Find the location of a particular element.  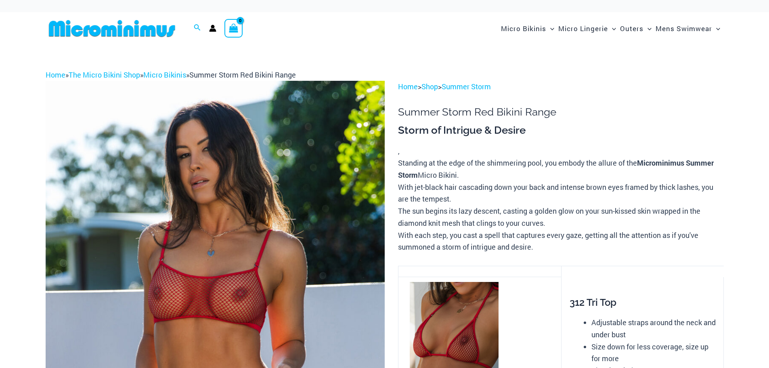

a: Micro Bikinis is located at coordinates (165, 75).